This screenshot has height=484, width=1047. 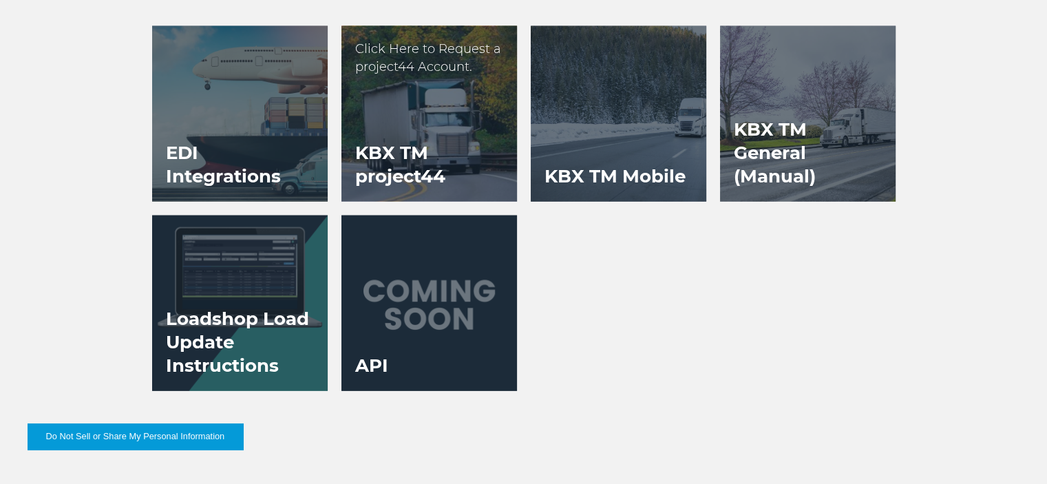 I want to click on a: KBX TM Mobile, so click(x=618, y=114).